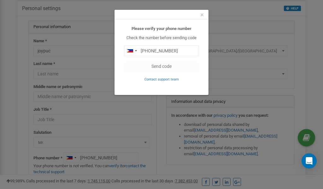 The width and height of the screenshot is (323, 189). Describe the element at coordinates (161, 38) in the screenshot. I see `p: Check the number before sending code` at that location.